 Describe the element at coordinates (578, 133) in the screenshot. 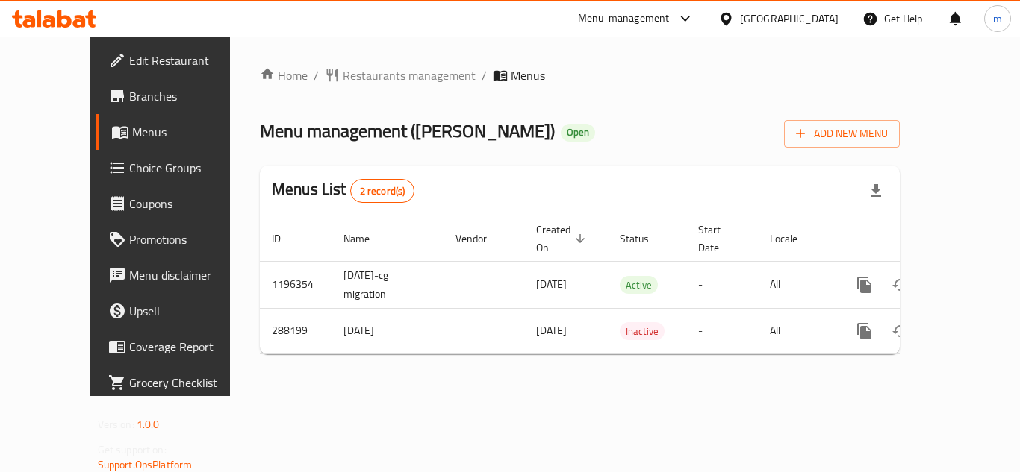

I see `div: Open` at that location.